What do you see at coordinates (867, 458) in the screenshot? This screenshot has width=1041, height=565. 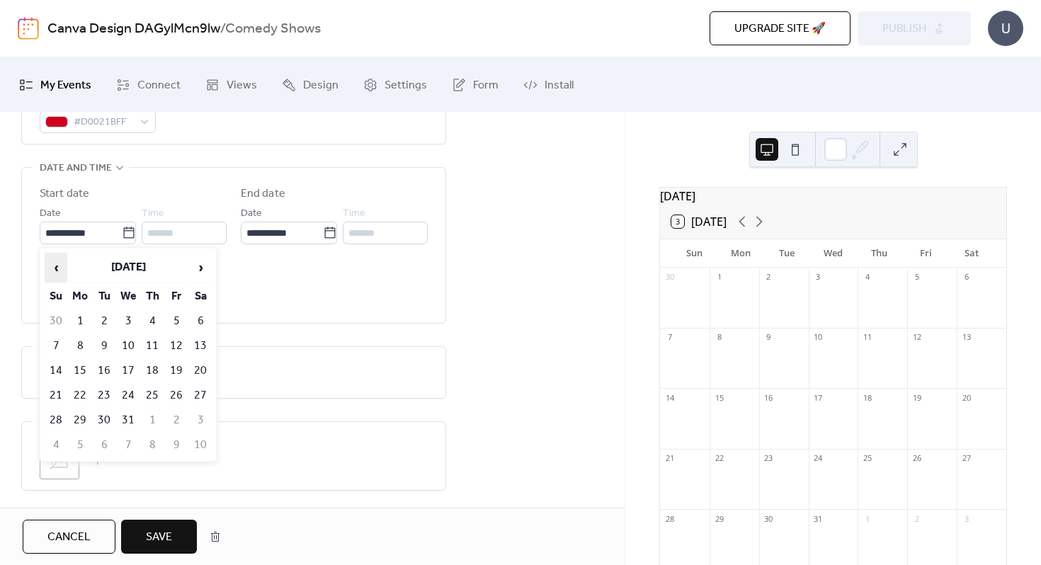 I see `div: 25` at bounding box center [867, 458].